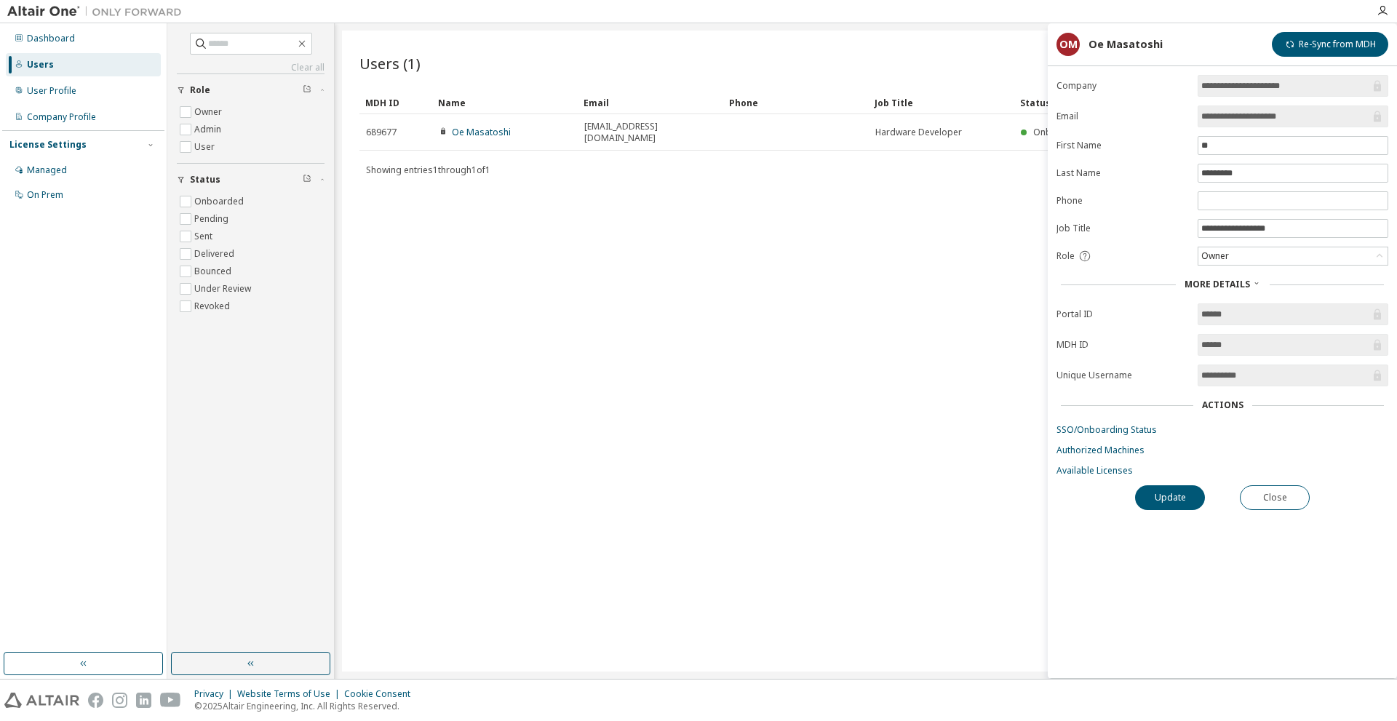  What do you see at coordinates (381, 132) in the screenshot?
I see `span: 689677` at bounding box center [381, 132].